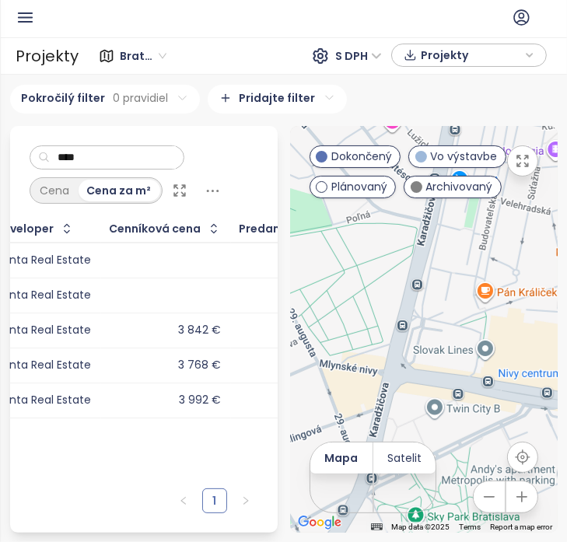 The image size is (567, 542). Describe the element at coordinates (200, 400) in the screenshot. I see `div: 3 992 €` at that location.